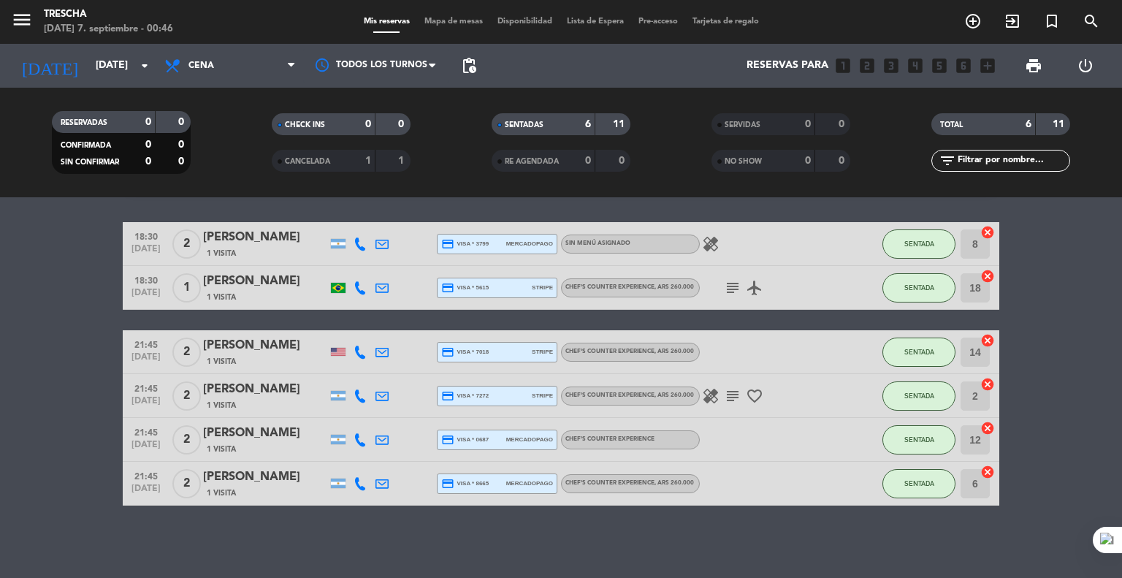  Describe the element at coordinates (465, 396) in the screenshot. I see `span: visa * 7272` at that location.